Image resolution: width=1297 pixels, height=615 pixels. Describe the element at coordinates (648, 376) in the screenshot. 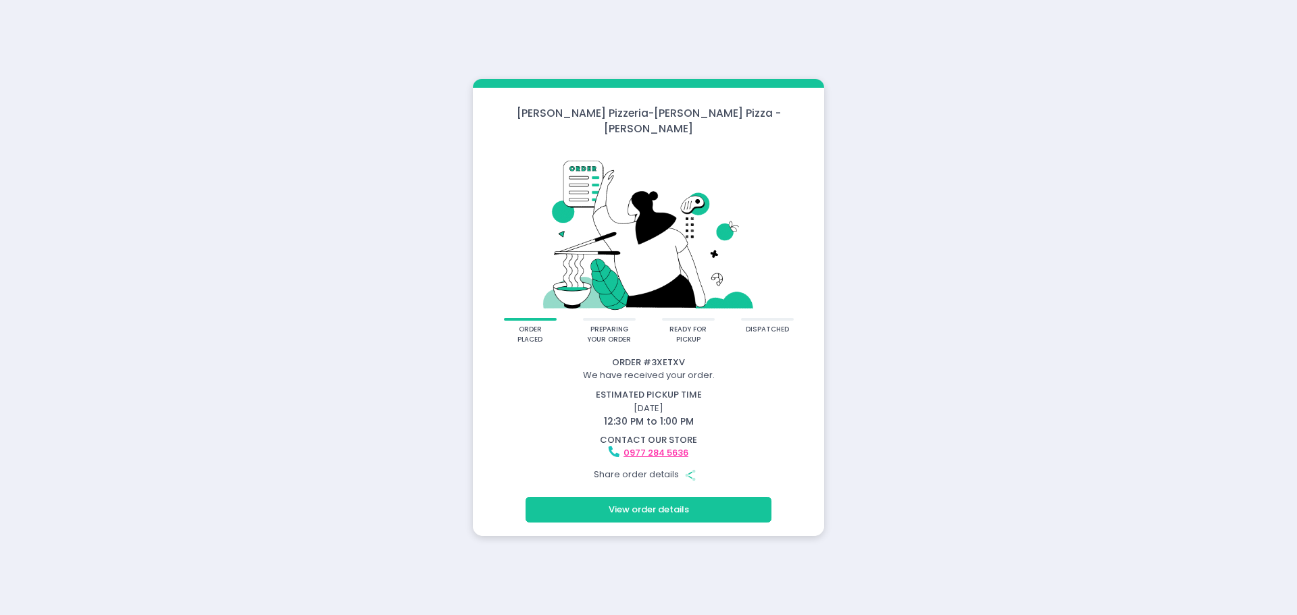

I see `div: We have received your order.` at that location.